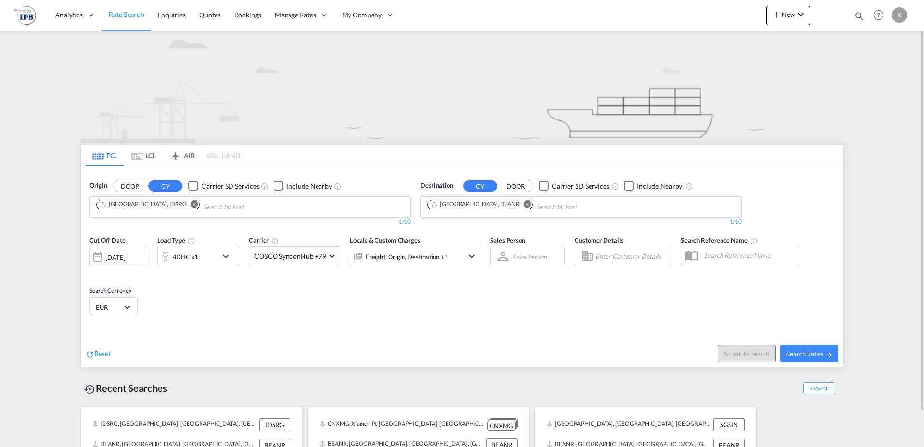 The height and width of the screenshot is (447, 924). Describe the element at coordinates (248, 15) in the screenshot. I see `span: Bookings` at that location.